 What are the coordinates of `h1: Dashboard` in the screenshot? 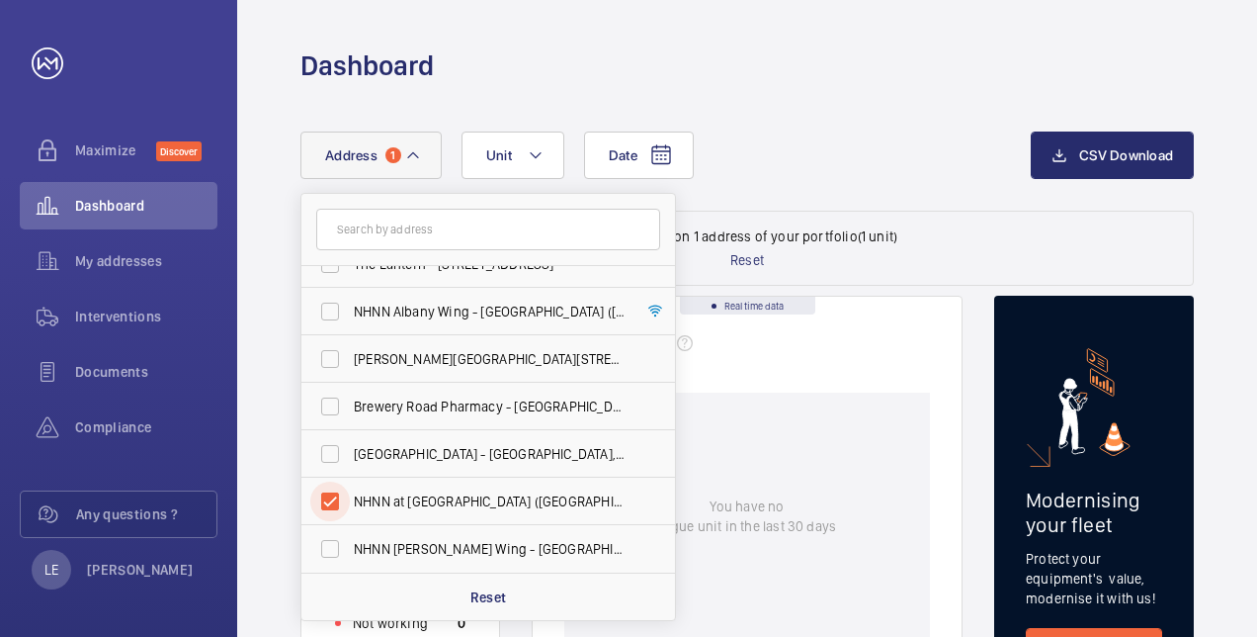 It's located at (367, 65).